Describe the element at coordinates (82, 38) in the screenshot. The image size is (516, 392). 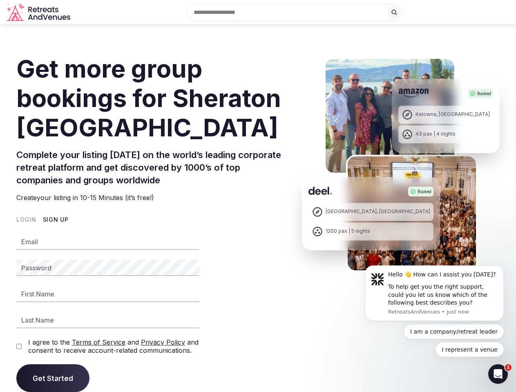
I see `div: message notification from RetreatsAndVenues, Just now. Hello 👋 How can I assist you today? To hel...` at that location.